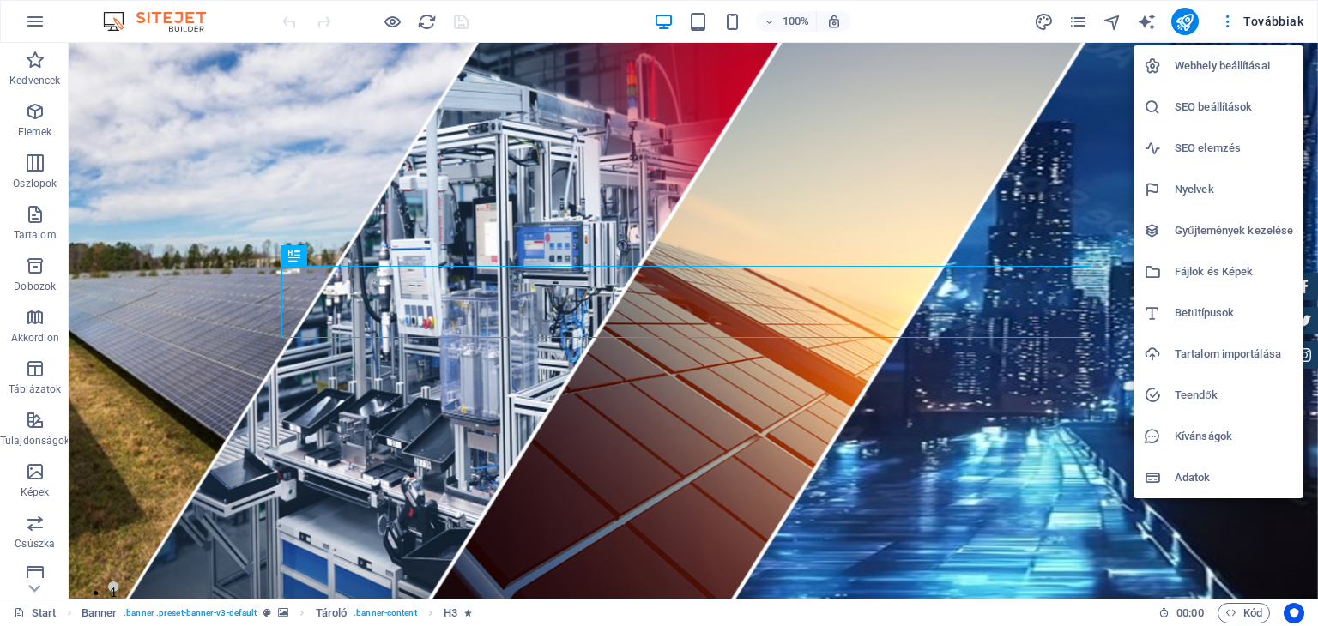 The width and height of the screenshot is (1318, 626). I want to click on h6: Gyűjtemények kezelése, so click(1234, 231).